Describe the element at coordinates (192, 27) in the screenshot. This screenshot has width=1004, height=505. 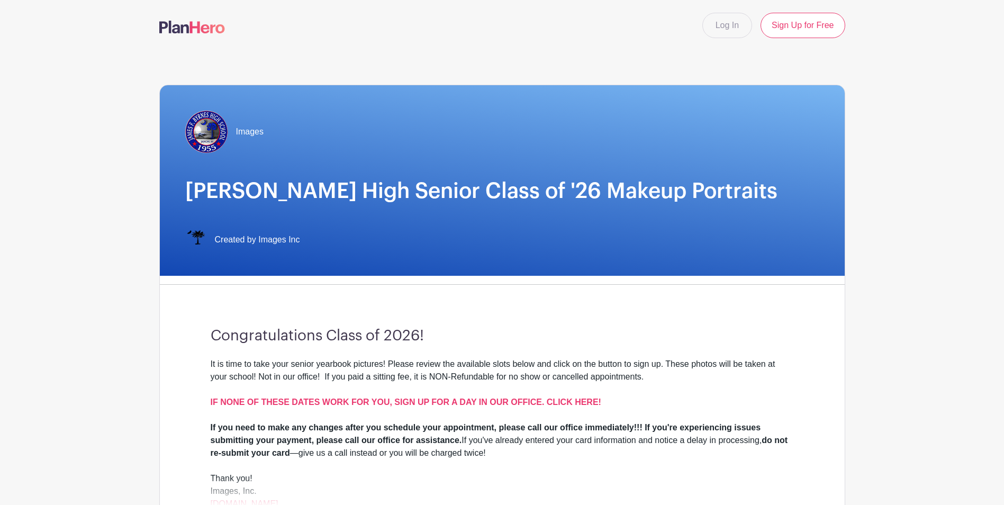
I see `img: logo-507f7623f17ff9eddc593b1ce0a138ce2505c220e1c5a4e2b4648c50719b7d32.svg` at that location.